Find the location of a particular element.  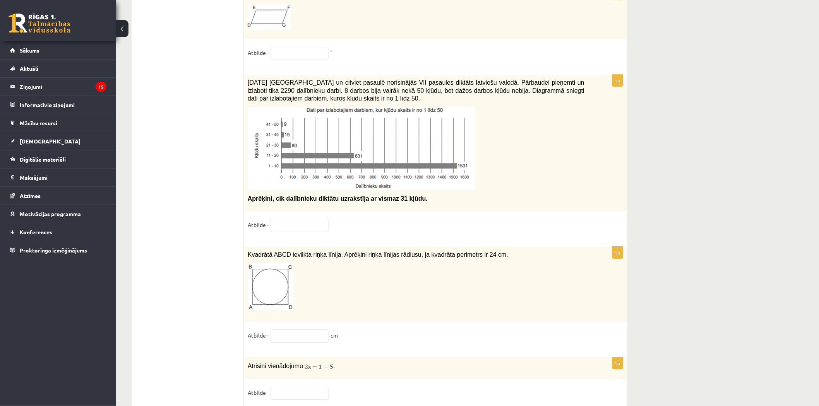

a: Proktoringa izmēģinājums is located at coordinates (58, 250).